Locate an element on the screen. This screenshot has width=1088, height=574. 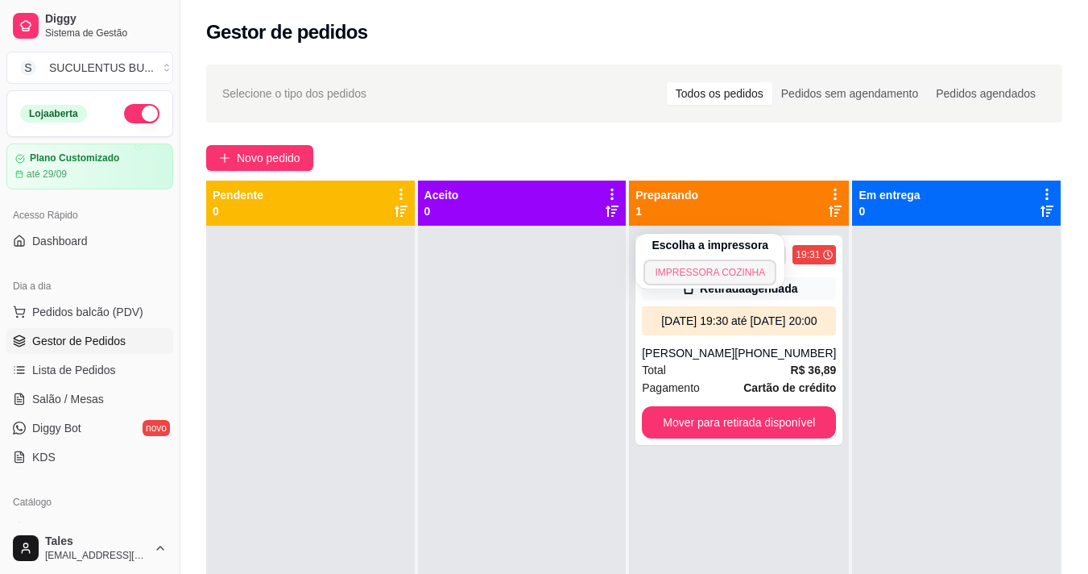
button: Alterar Status is located at coordinates (142, 114).